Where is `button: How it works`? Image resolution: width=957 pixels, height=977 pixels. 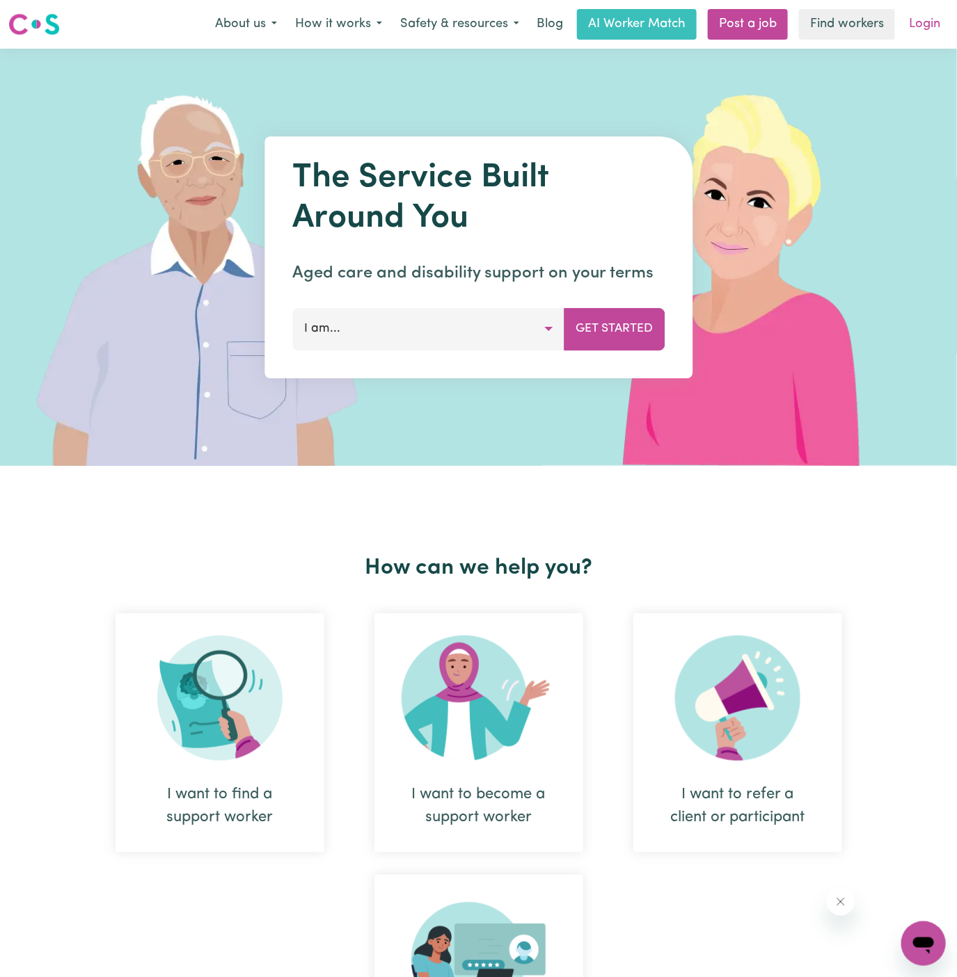 button: How it works is located at coordinates (338, 24).